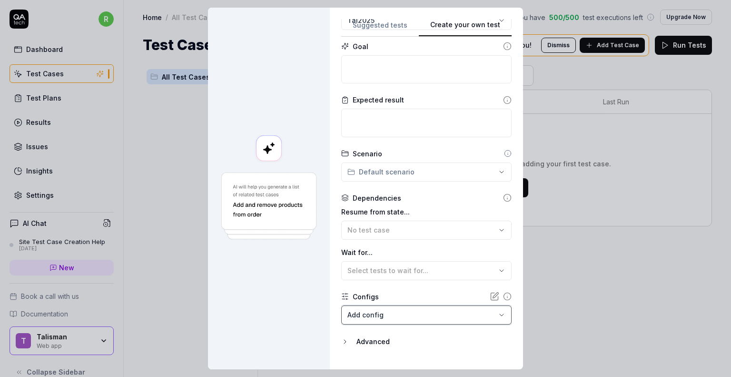  What do you see at coordinates (465, 28) in the screenshot?
I see `button: Create your own test` at bounding box center [465, 28].